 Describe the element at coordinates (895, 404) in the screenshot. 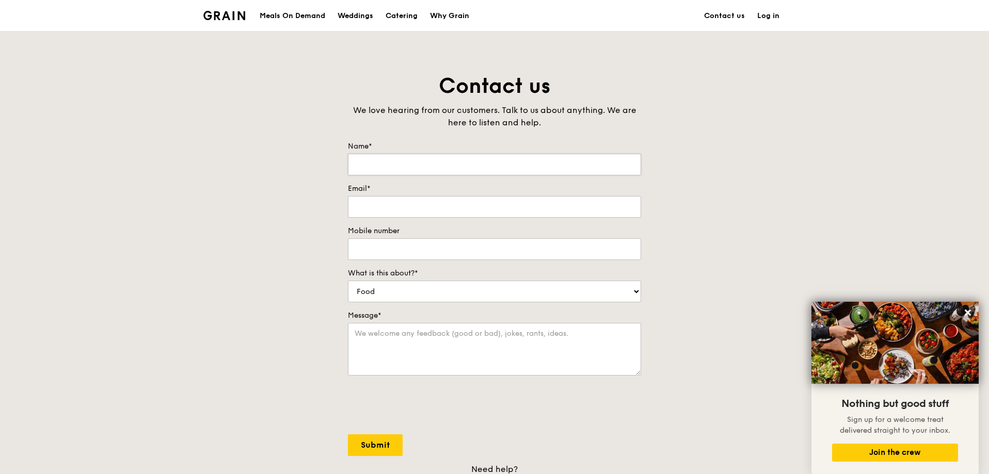

I see `span: Nothing but good stuff` at that location.